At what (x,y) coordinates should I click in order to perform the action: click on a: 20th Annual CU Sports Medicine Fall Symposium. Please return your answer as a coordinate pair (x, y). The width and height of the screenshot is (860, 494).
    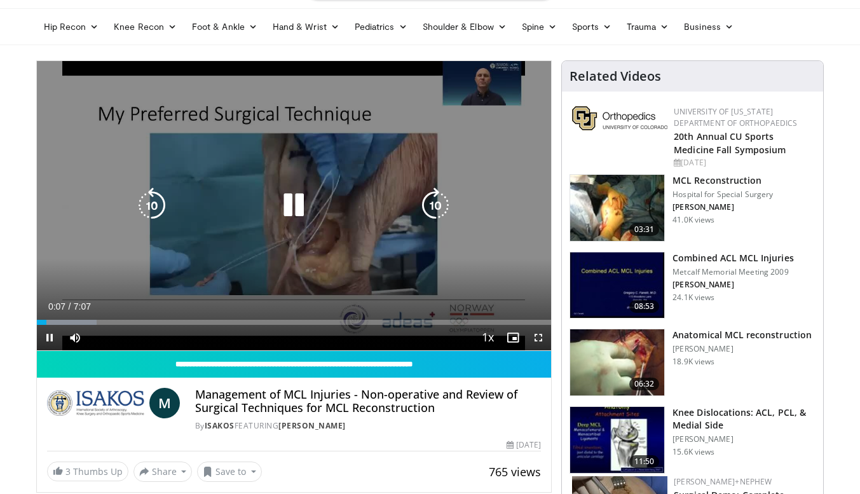
    Looking at the image, I should click on (729, 143).